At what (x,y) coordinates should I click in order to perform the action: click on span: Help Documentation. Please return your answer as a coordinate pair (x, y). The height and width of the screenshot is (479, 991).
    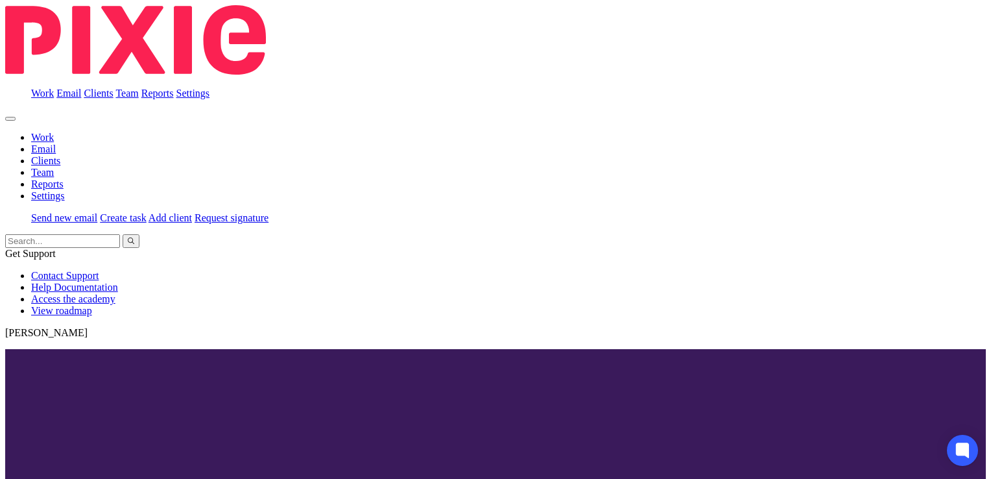
    Looking at the image, I should click on (75, 287).